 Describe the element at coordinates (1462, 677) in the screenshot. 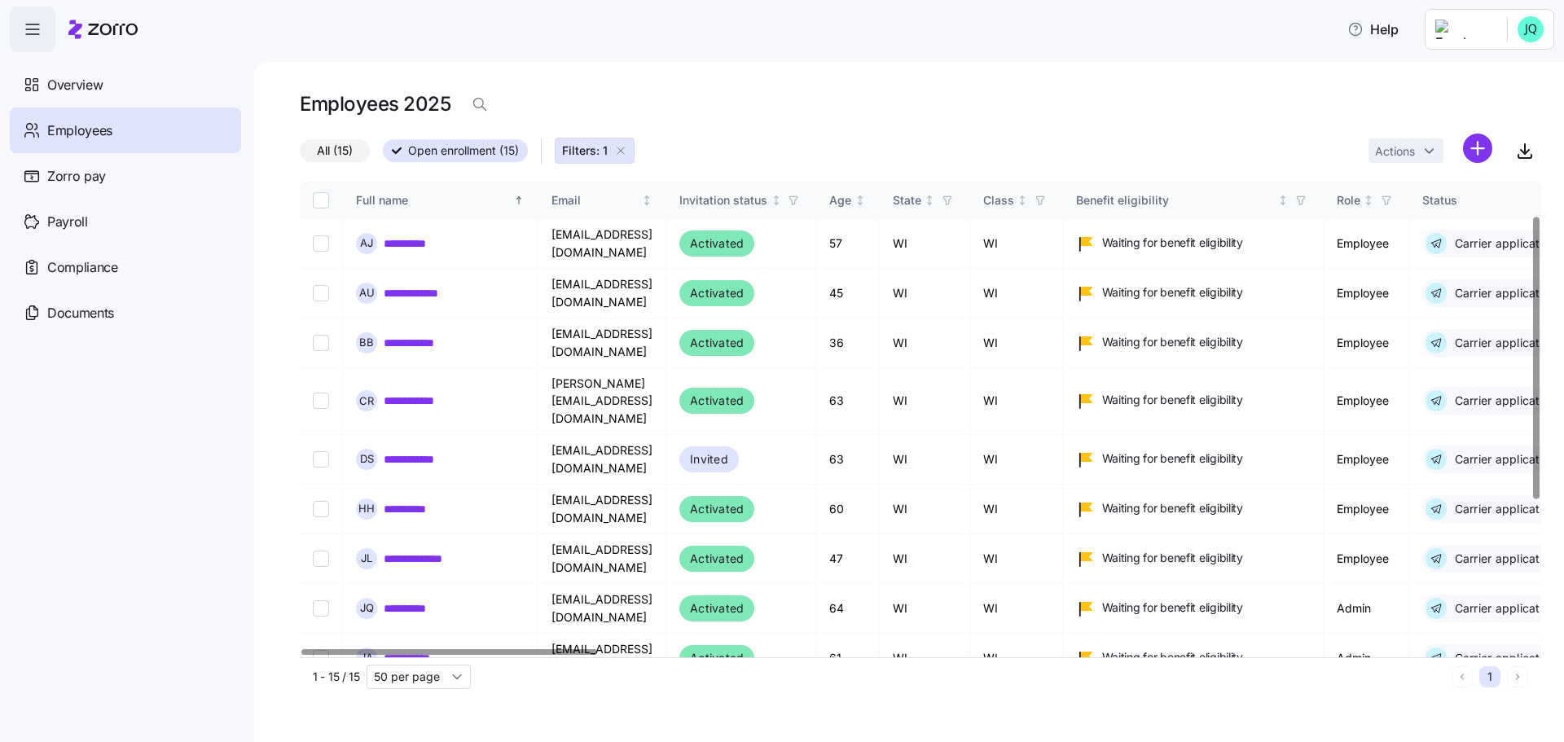

I see `button: Previous page` at that location.